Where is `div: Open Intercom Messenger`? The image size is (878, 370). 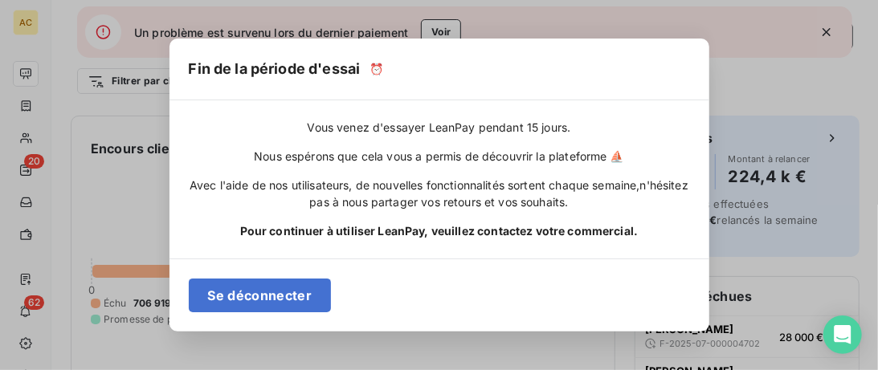
div: Open Intercom Messenger is located at coordinates (843, 335).